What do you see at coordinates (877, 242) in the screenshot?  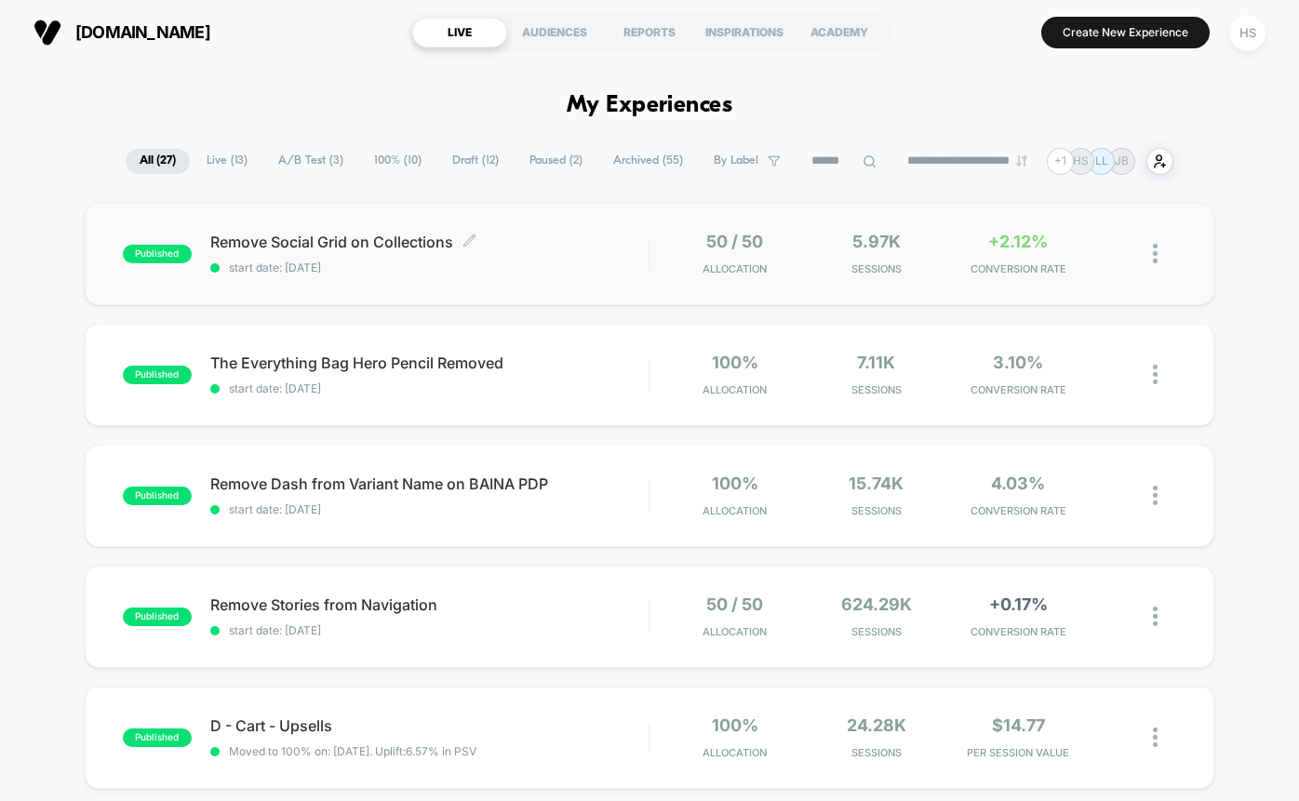 I see `span: 5.97k` at bounding box center [877, 242].